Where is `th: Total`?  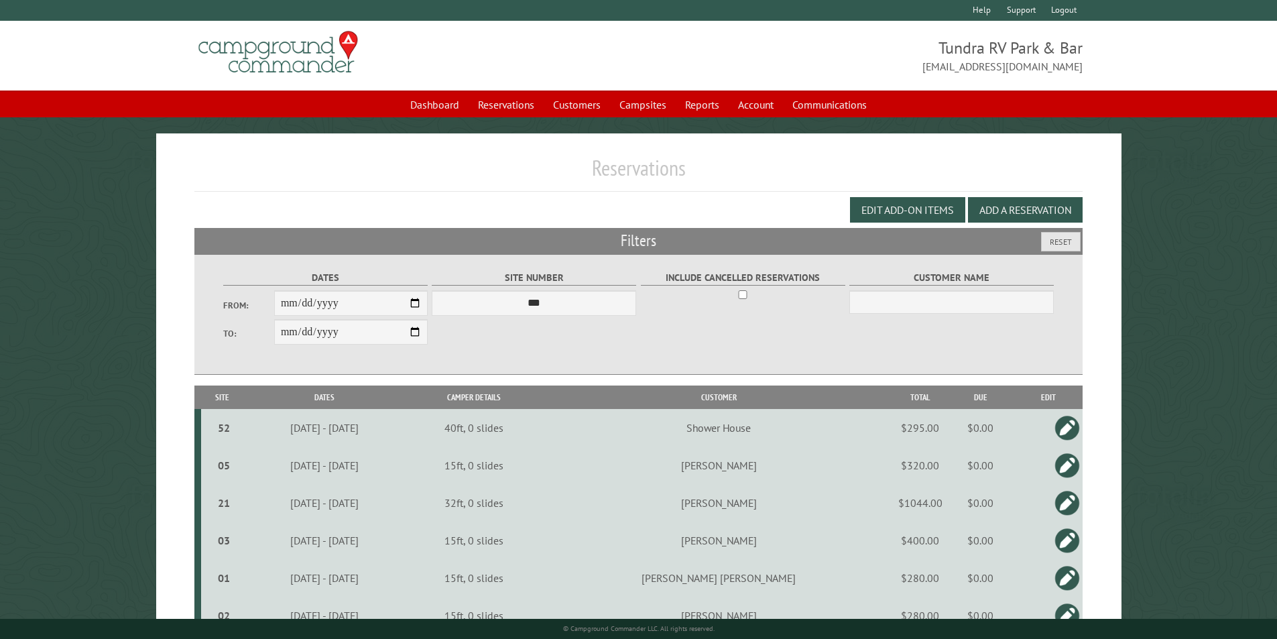
th: Total is located at coordinates (921, 397).